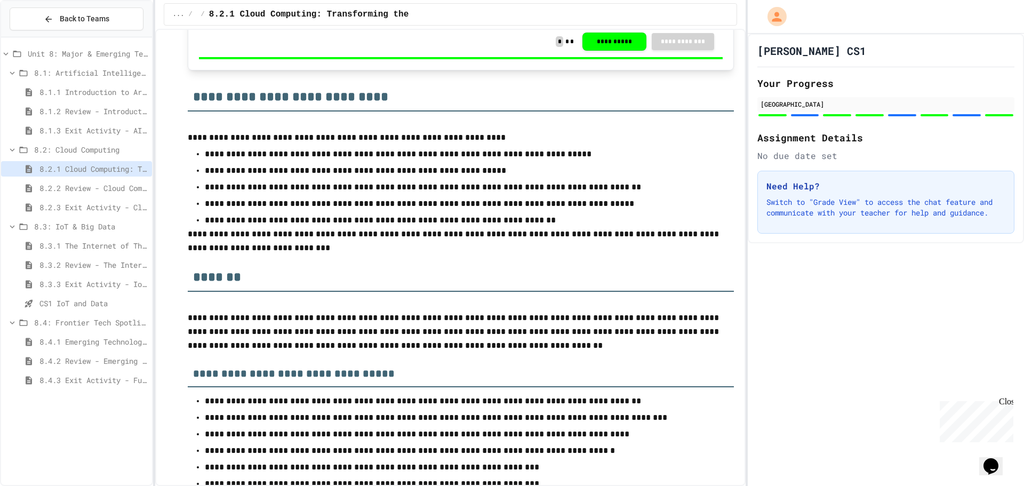 The height and width of the screenshot is (486, 1024). I want to click on span: CS1 IoT and Data, so click(93, 303).